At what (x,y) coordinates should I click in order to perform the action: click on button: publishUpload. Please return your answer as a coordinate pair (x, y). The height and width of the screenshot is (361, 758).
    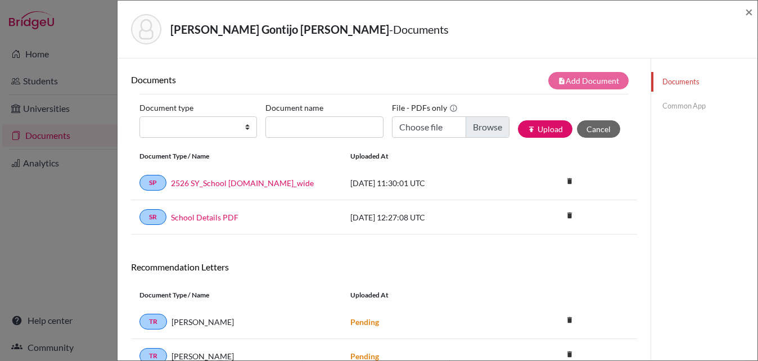
    Looking at the image, I should click on (545, 129).